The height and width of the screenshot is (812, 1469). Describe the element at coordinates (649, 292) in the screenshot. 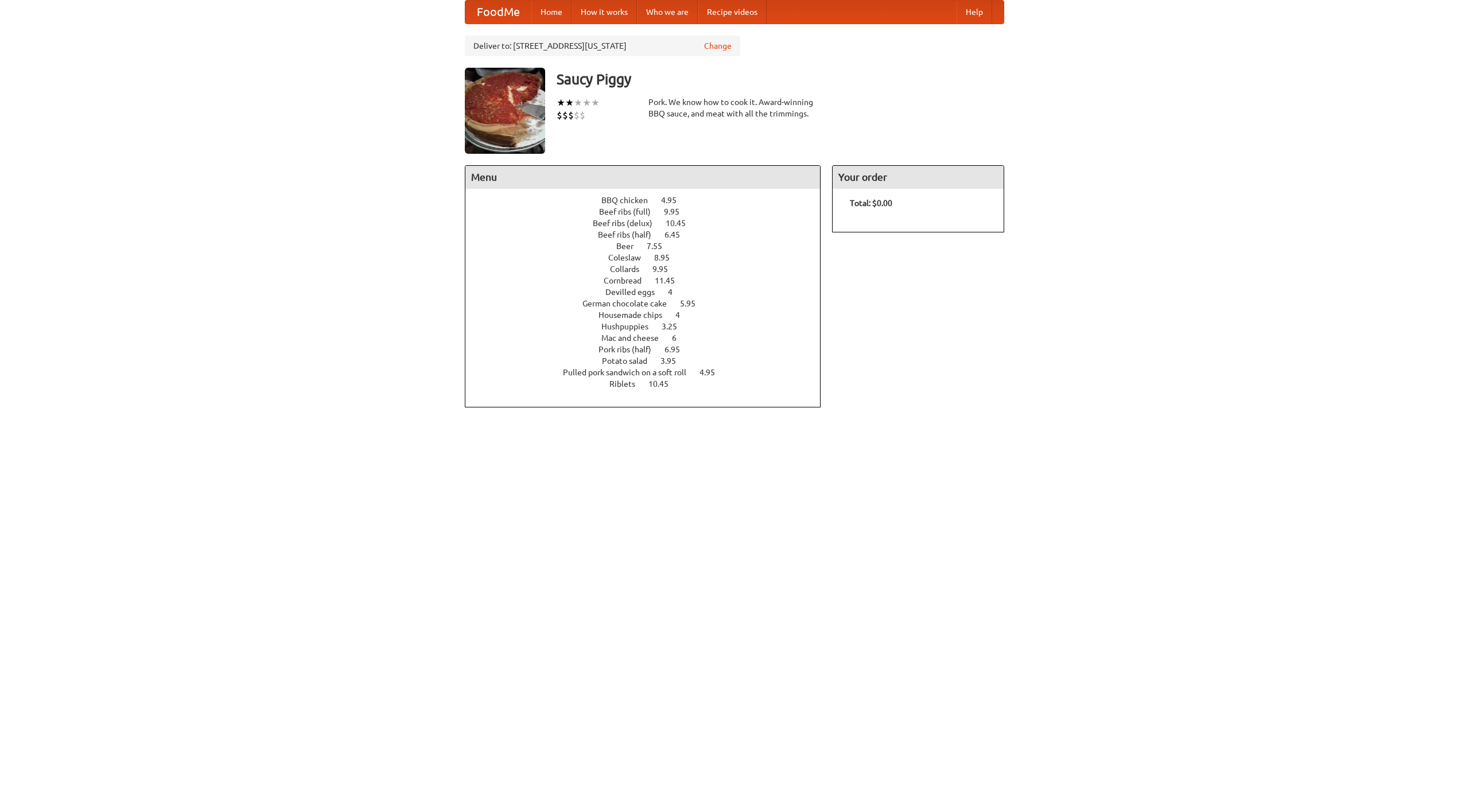

I see `a: Devilled eggs 4` at that location.